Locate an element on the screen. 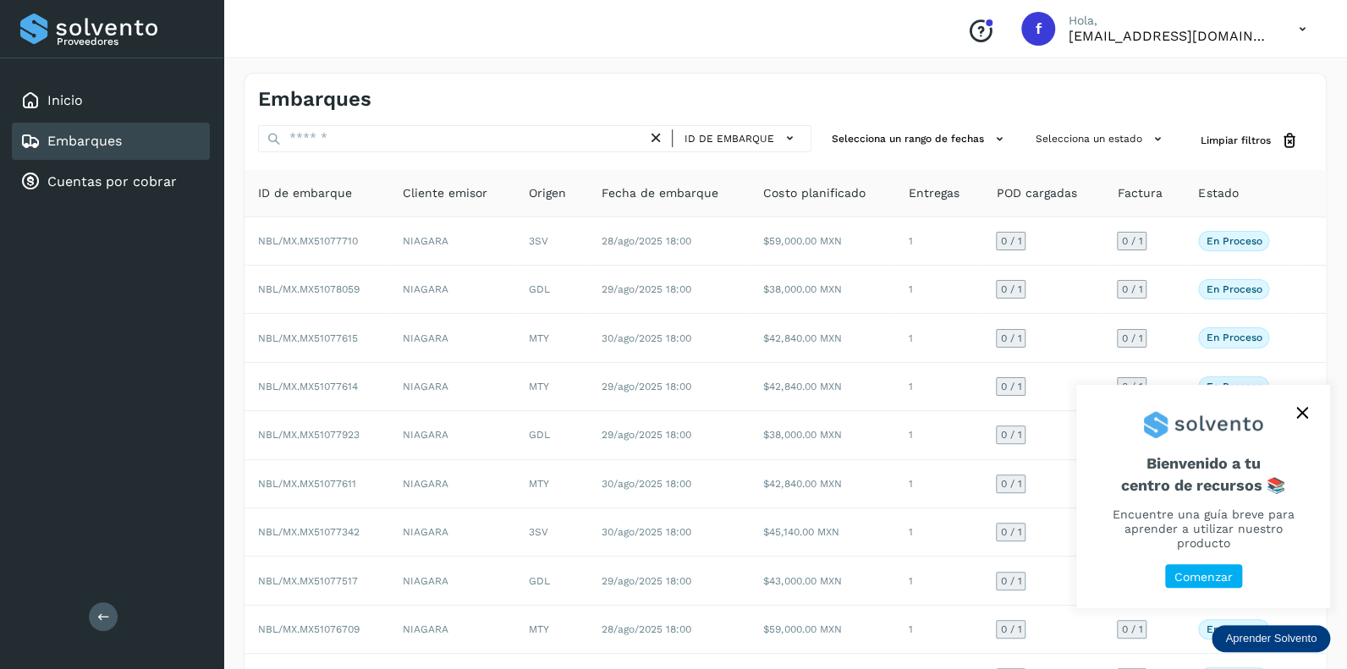 This screenshot has height=669, width=1347. span: NBL/MX.MX51077342 is located at coordinates (309, 532).